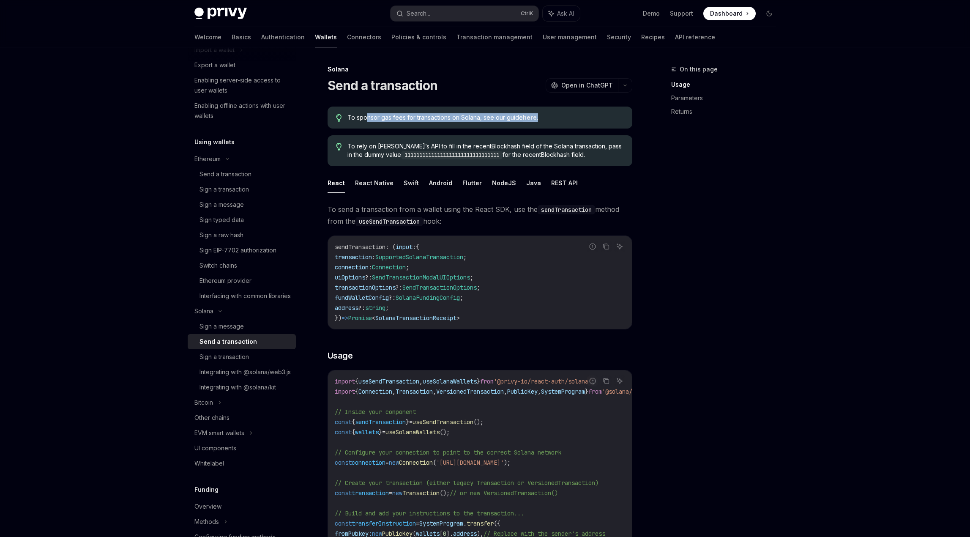 This screenshot has height=537, width=970. I want to click on span: SolanaFundingConfig, so click(428, 298).